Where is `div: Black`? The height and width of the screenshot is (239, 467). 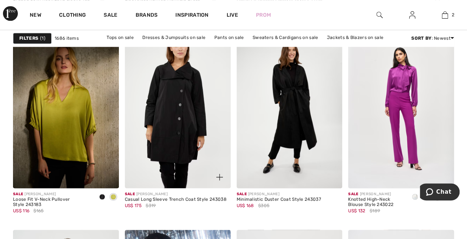 div: Black is located at coordinates (102, 197).